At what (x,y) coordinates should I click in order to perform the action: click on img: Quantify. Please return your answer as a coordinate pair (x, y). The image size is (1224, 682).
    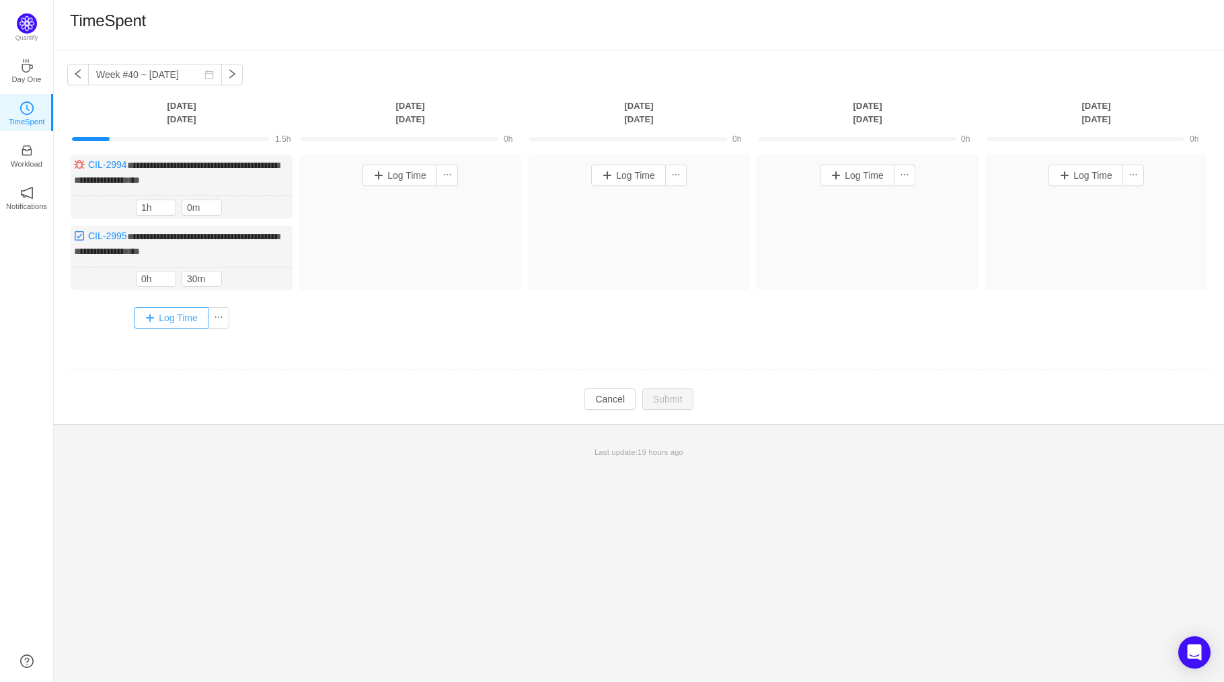
    Looking at the image, I should click on (27, 24).